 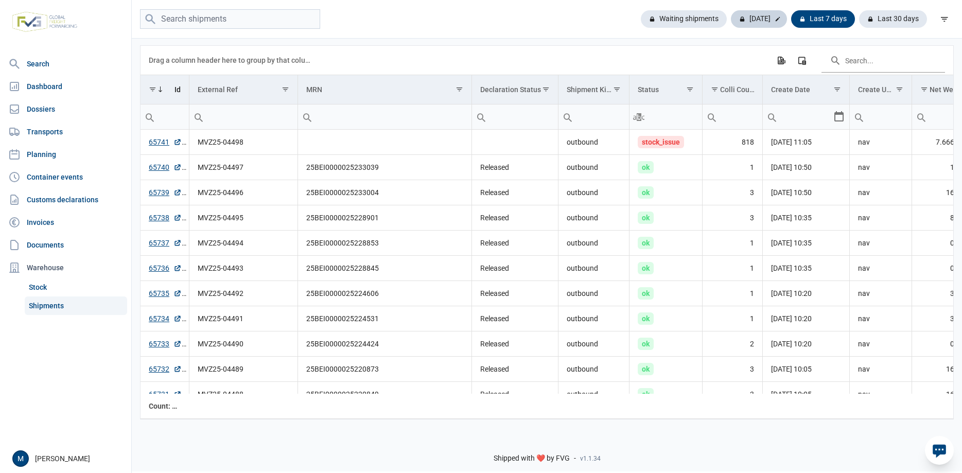 I want to click on span: Show filter options for column 'Id', so click(x=152, y=89).